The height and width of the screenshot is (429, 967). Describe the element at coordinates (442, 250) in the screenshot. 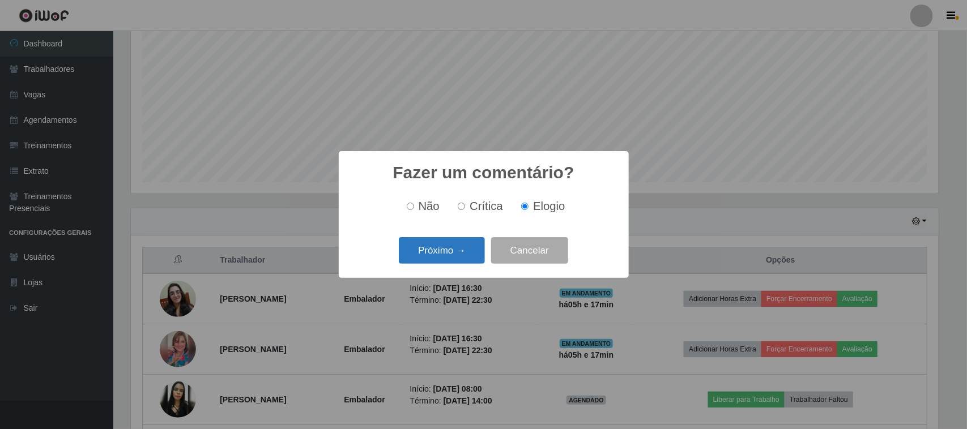

I see `button: Próximo →` at that location.